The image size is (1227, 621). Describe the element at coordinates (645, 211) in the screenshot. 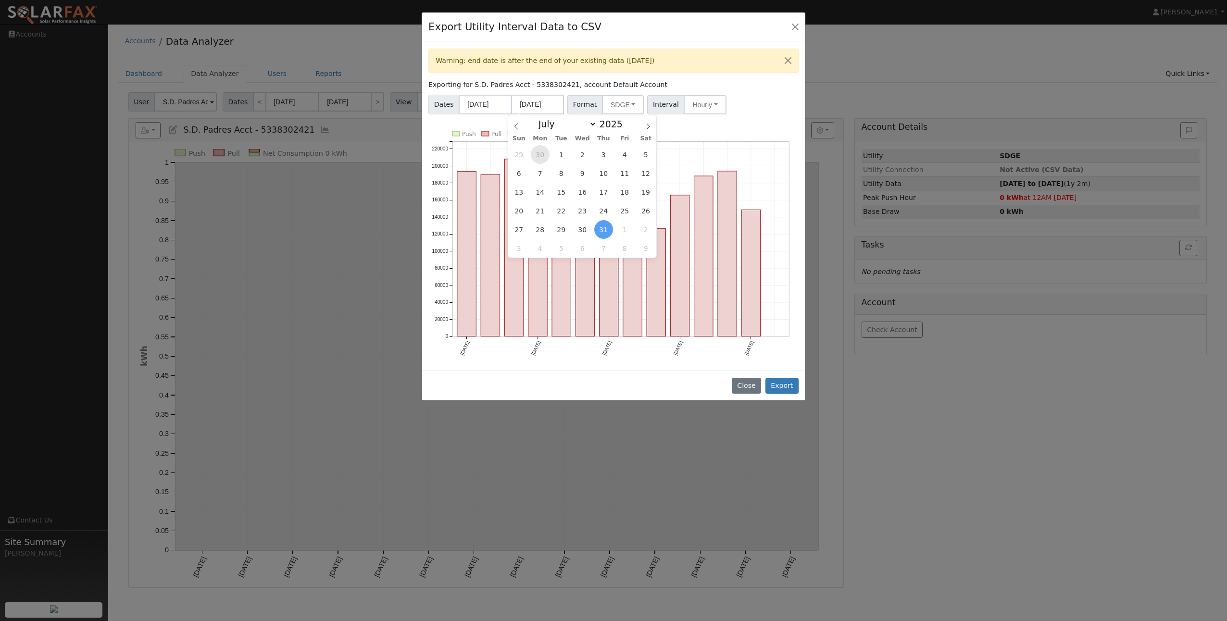

I see `span: July 26, 2025` at that location.